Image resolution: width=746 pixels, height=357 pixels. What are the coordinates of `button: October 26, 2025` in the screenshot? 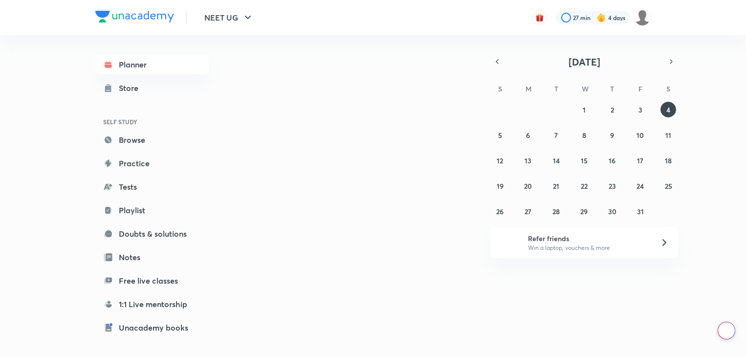 It's located at (500, 211).